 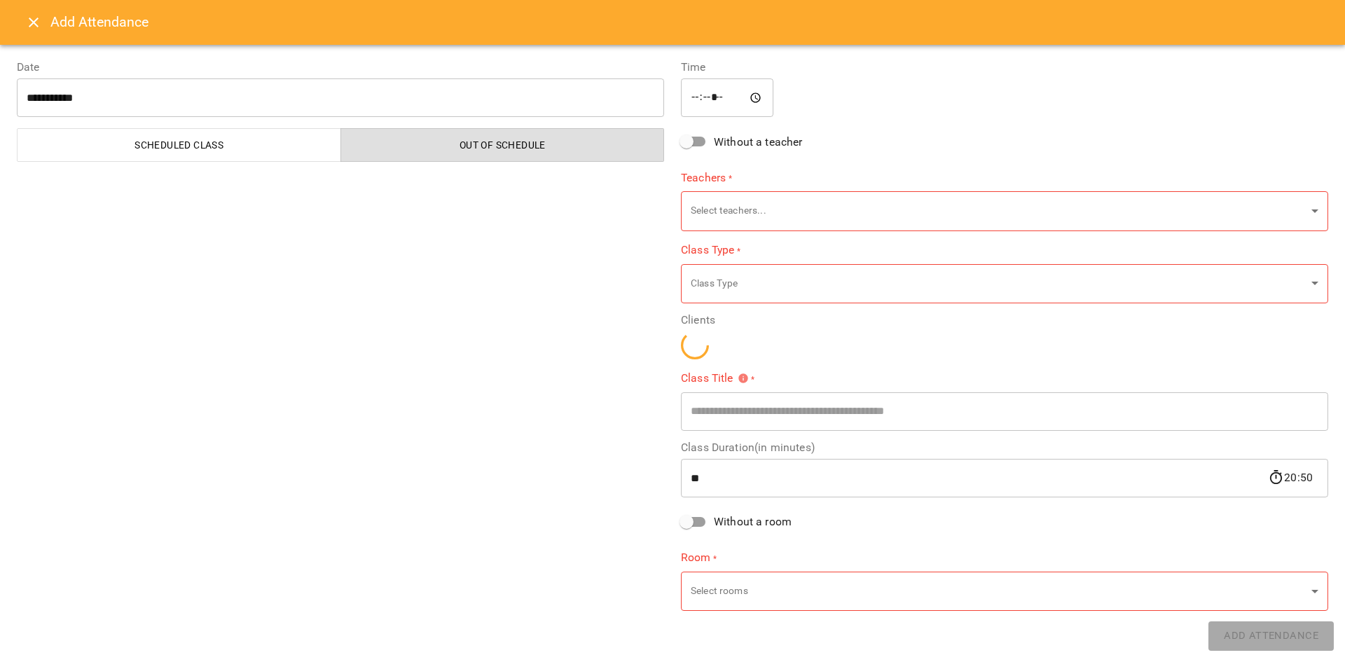 What do you see at coordinates (714, 378) in the screenshot?
I see `span: Class Title` at bounding box center [714, 378].